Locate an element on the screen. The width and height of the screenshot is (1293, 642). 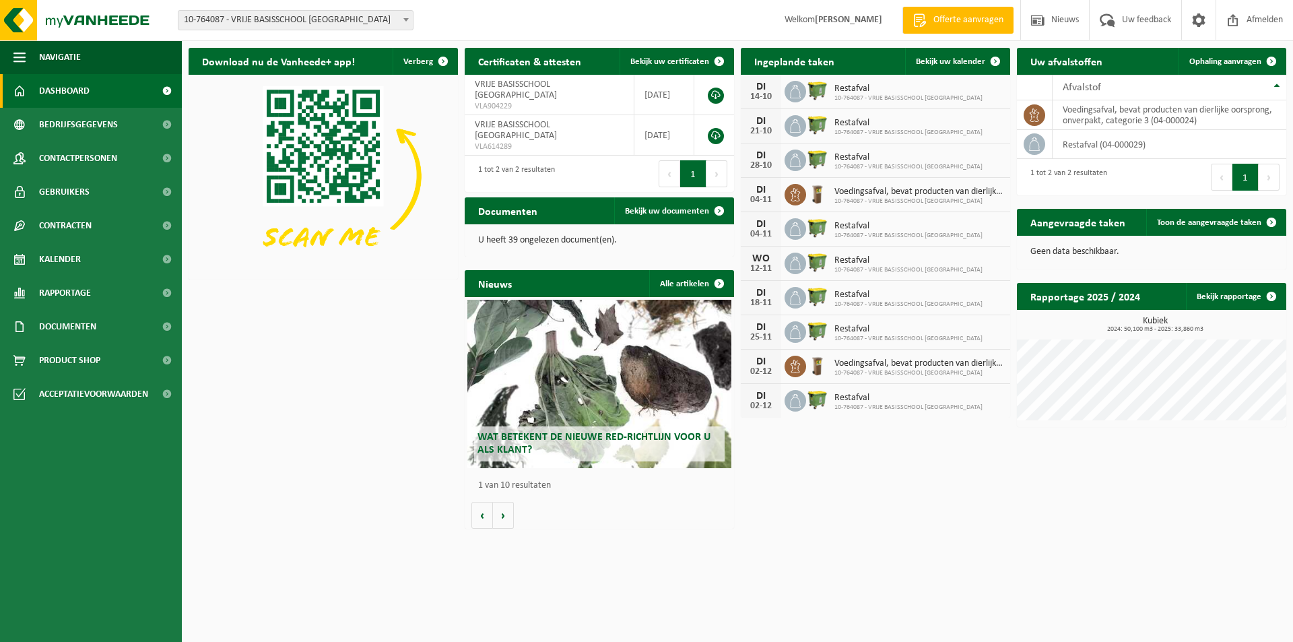
span: Navigatie is located at coordinates (60, 57).